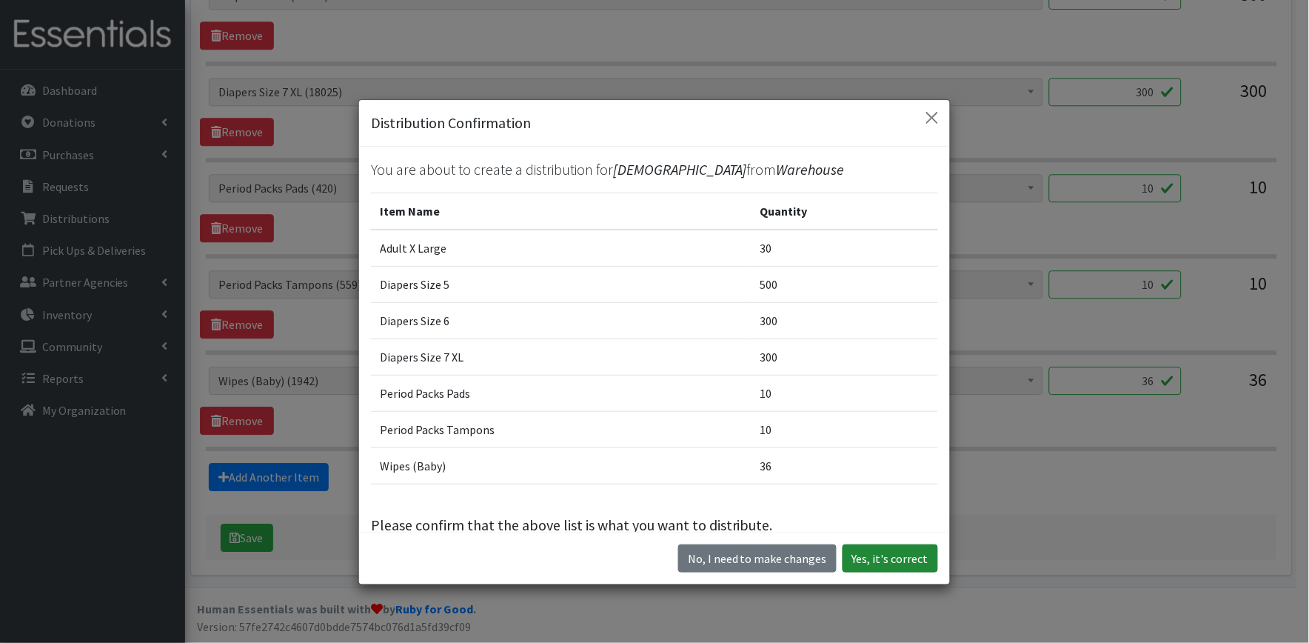 Image resolution: width=1309 pixels, height=643 pixels. I want to click on button: Close, so click(932, 118).